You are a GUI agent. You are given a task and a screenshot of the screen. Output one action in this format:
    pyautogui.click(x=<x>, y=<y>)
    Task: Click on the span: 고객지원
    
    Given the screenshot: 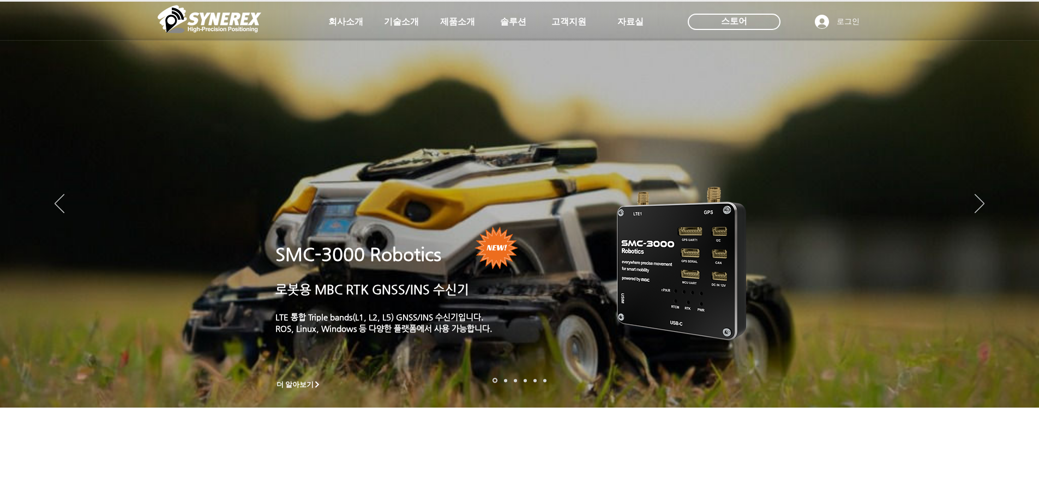 What is the action you would take?
    pyautogui.click(x=569, y=22)
    